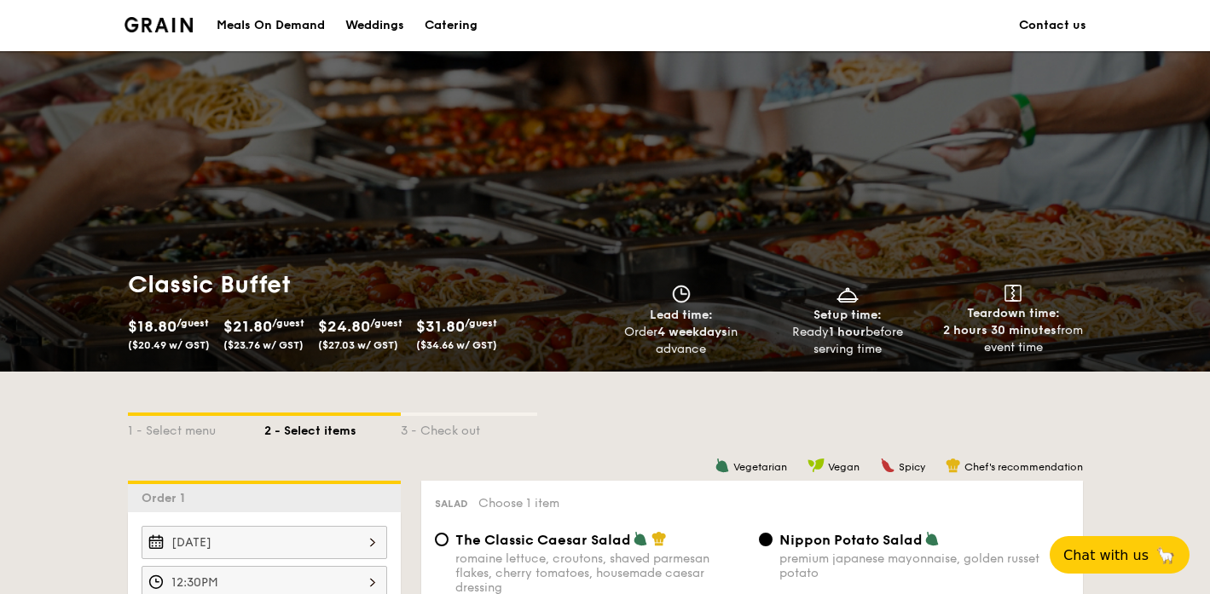 This screenshot has height=594, width=1210. Describe the element at coordinates (1013, 313) in the screenshot. I see `span: Teardown time:` at that location.